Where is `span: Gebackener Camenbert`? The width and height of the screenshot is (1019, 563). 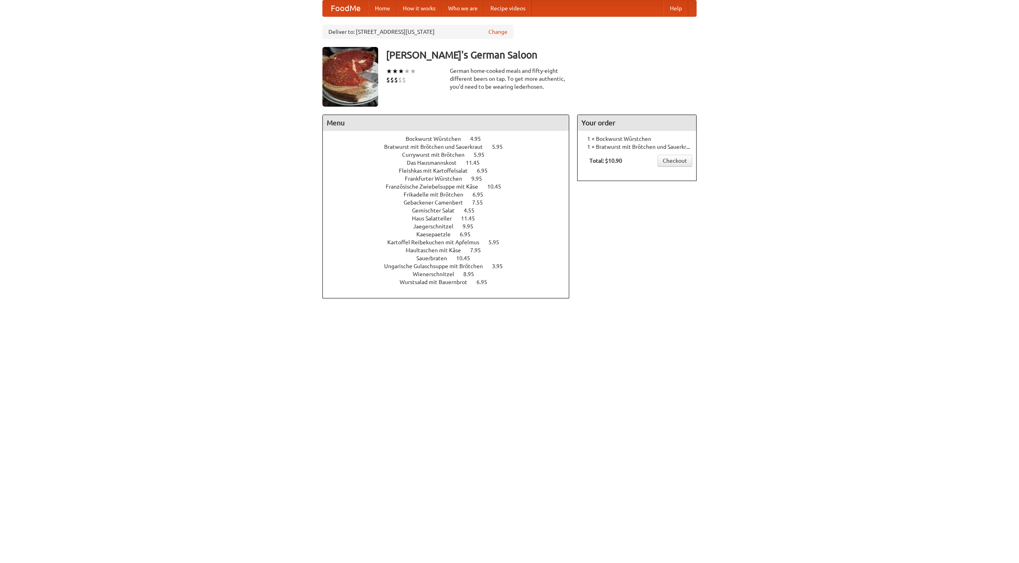
span: Gebackener Camenbert is located at coordinates (437, 203).